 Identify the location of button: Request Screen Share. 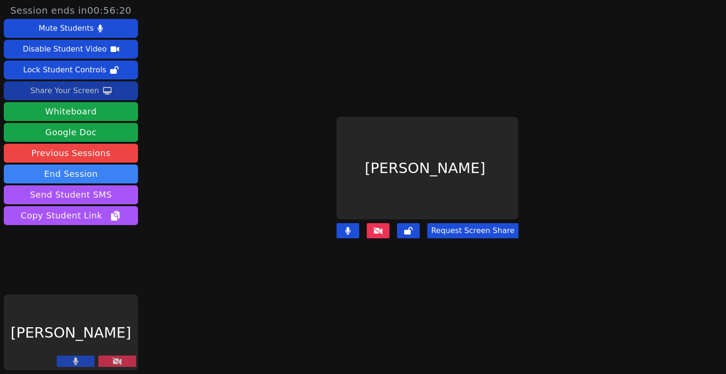
(473, 231).